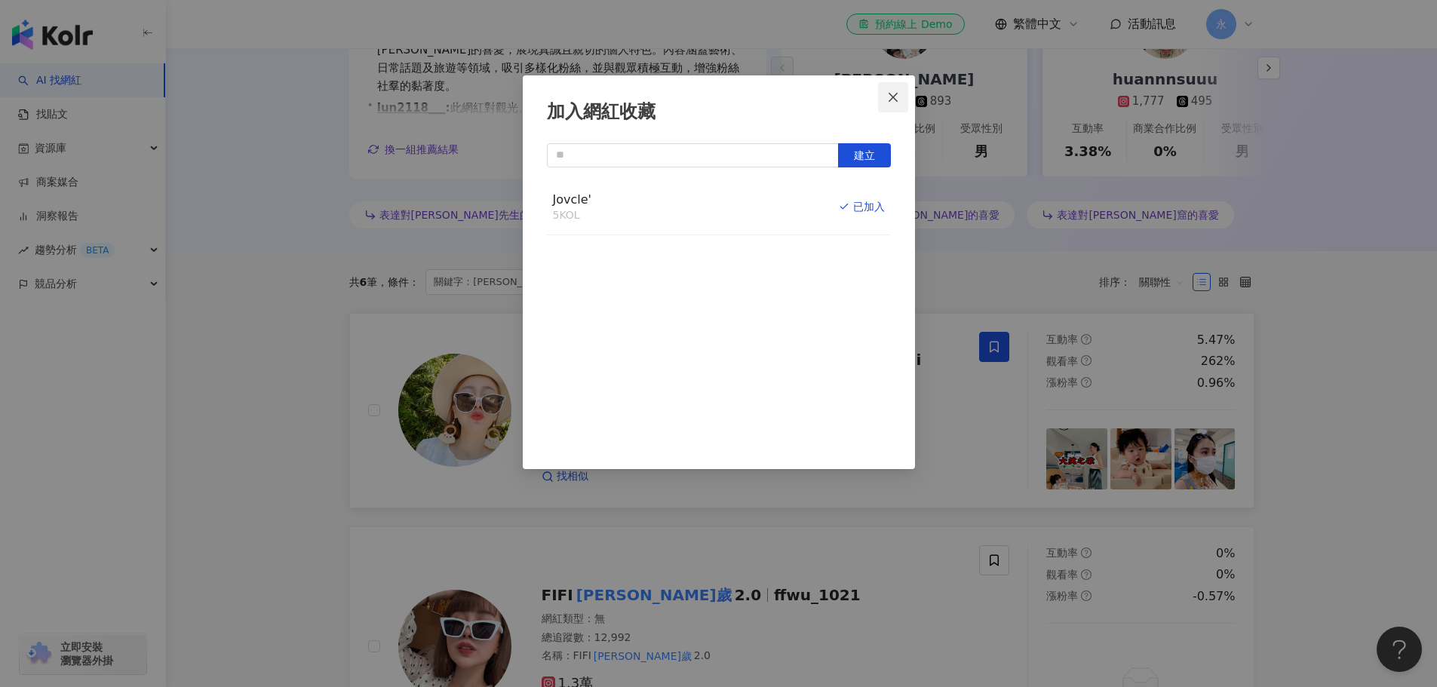  Describe the element at coordinates (572, 200) in the screenshot. I see `a: Jovcle'` at that location.